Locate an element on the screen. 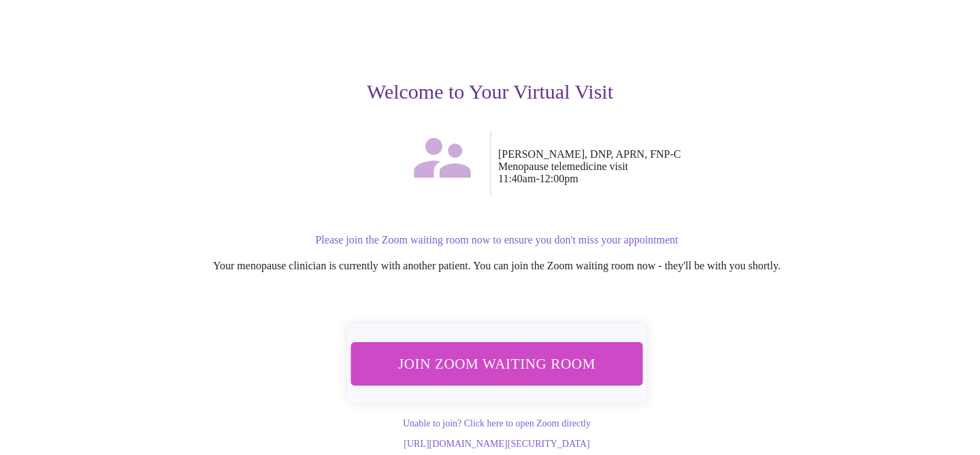  p: Your menopause clinician is currently with another patient. You can join the Zoom waiting room no... is located at coordinates (497, 266).